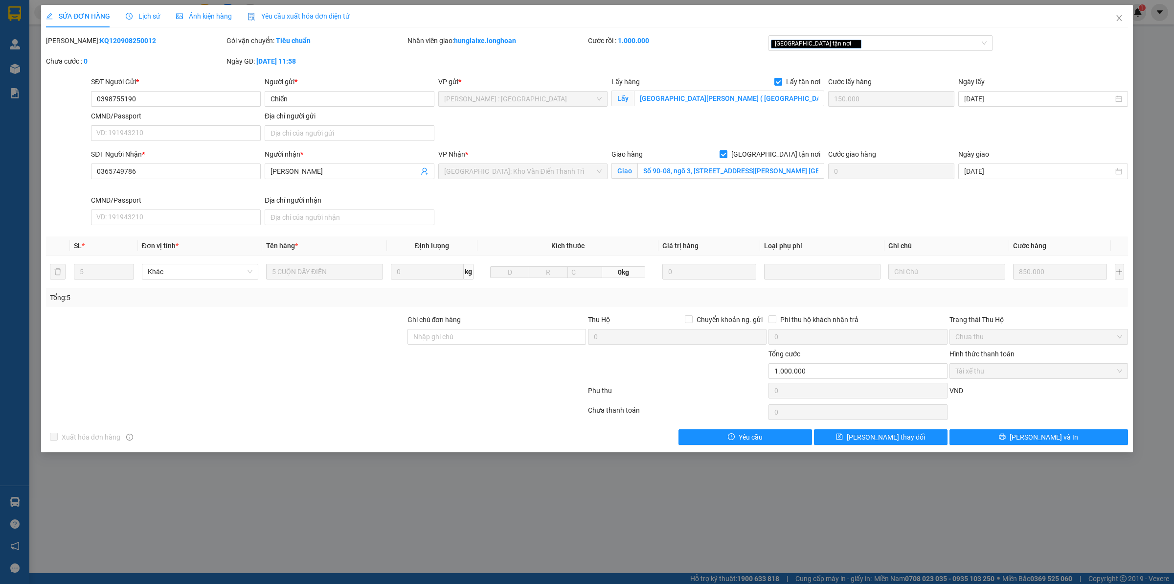 The image size is (1174, 584). Describe the element at coordinates (128, 41) in the screenshot. I see `b: KQ120908250012` at that location.